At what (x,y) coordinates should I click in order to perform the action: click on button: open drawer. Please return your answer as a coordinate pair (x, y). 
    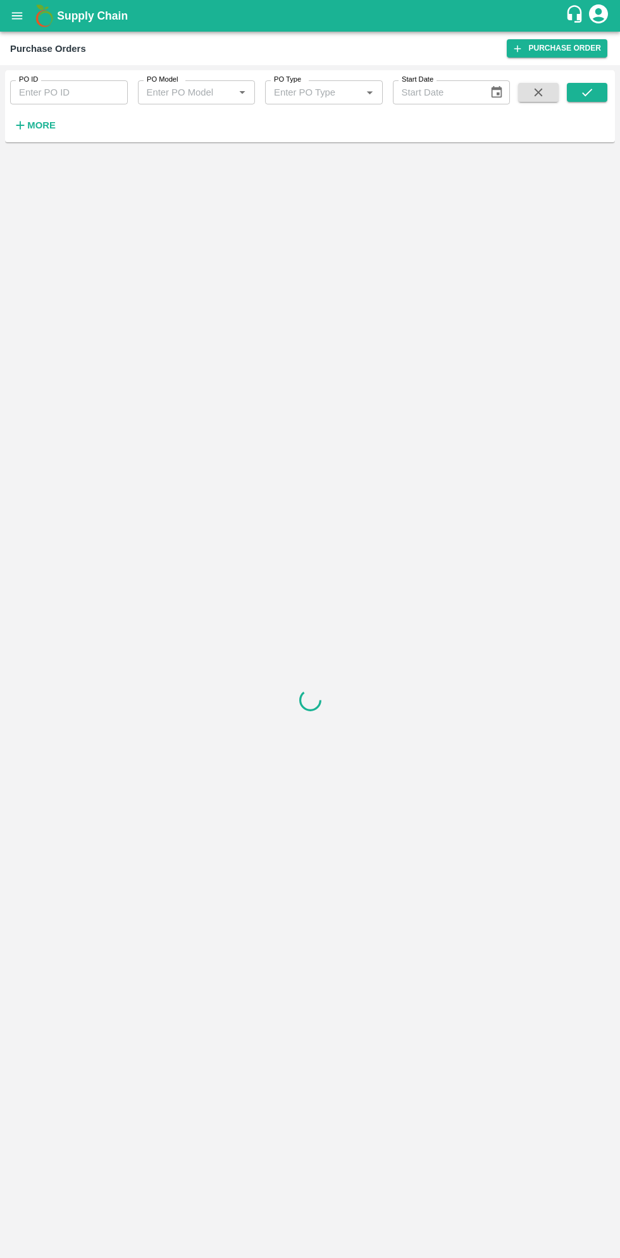
    Looking at the image, I should click on (17, 16).